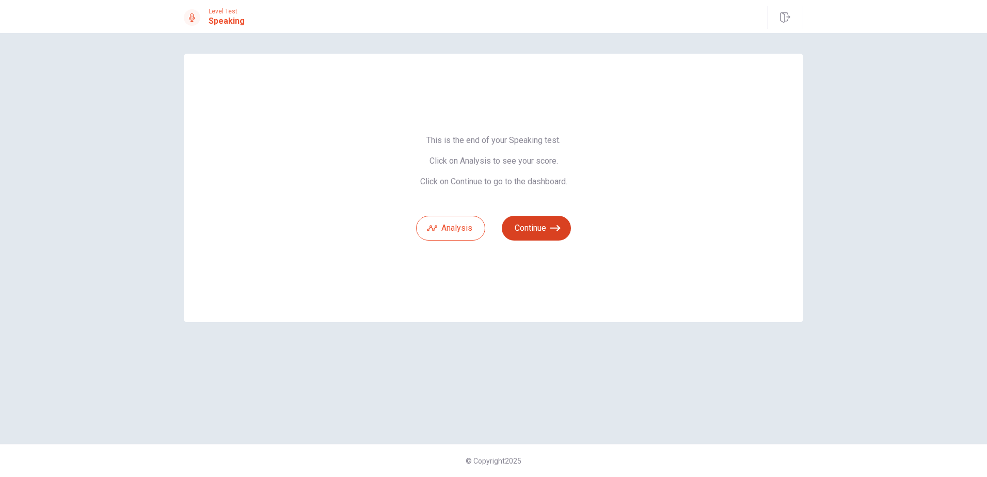 Image resolution: width=987 pixels, height=477 pixels. I want to click on a: Analysis, so click(451, 228).